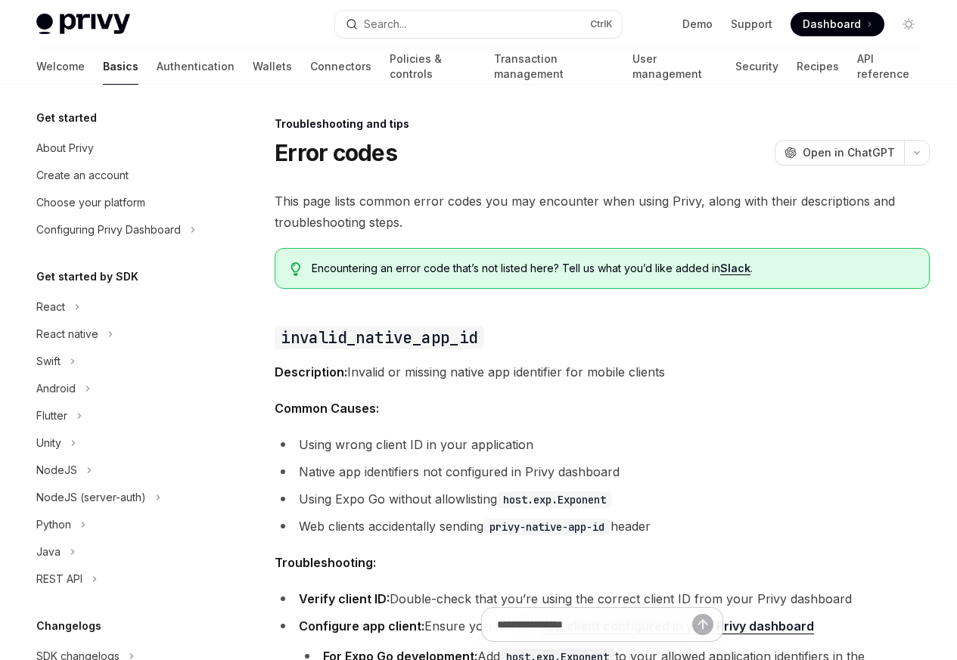  What do you see at coordinates (908, 24) in the screenshot?
I see `button: Toggle dark mode` at bounding box center [908, 24].